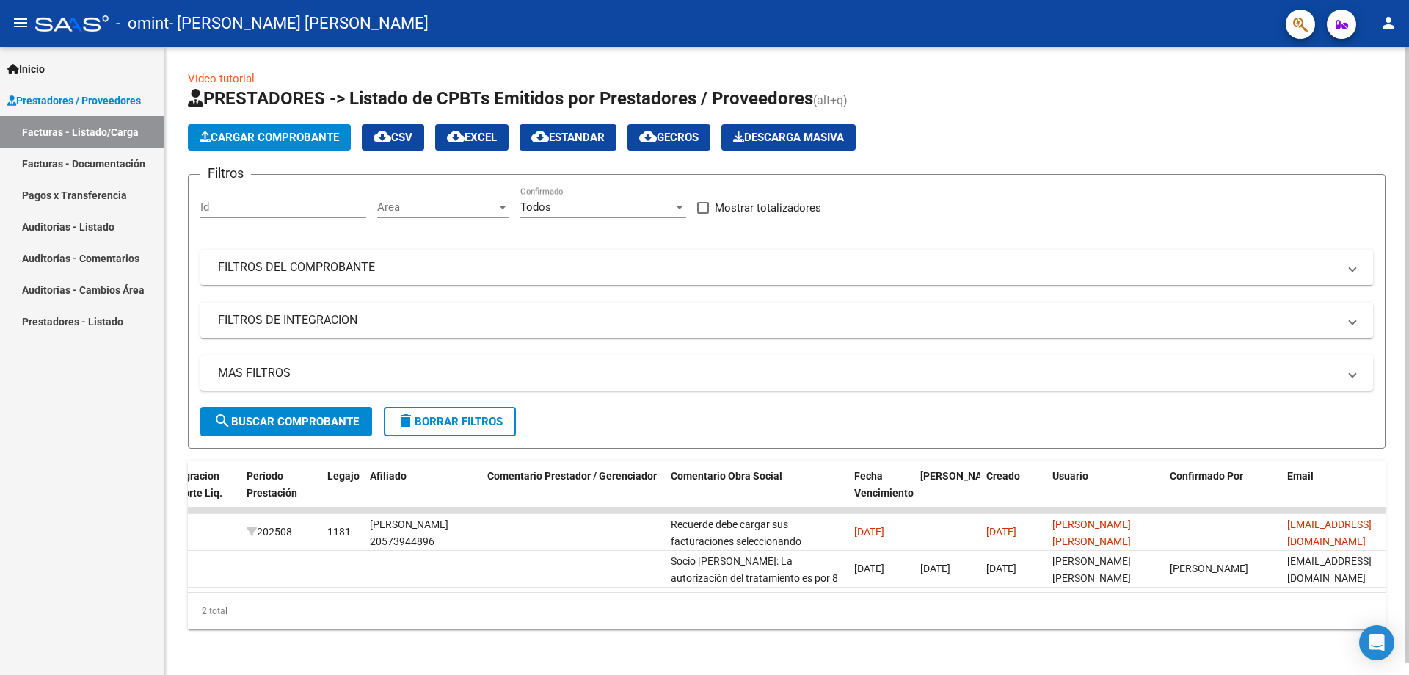 This screenshot has width=1409, height=675. I want to click on mat-icon: person, so click(1389, 23).